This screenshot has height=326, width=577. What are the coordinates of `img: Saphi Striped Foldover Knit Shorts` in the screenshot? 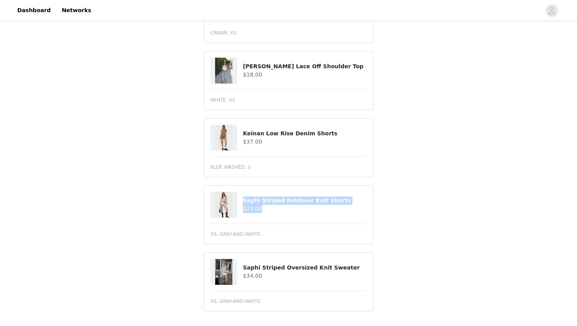 It's located at (224, 205).